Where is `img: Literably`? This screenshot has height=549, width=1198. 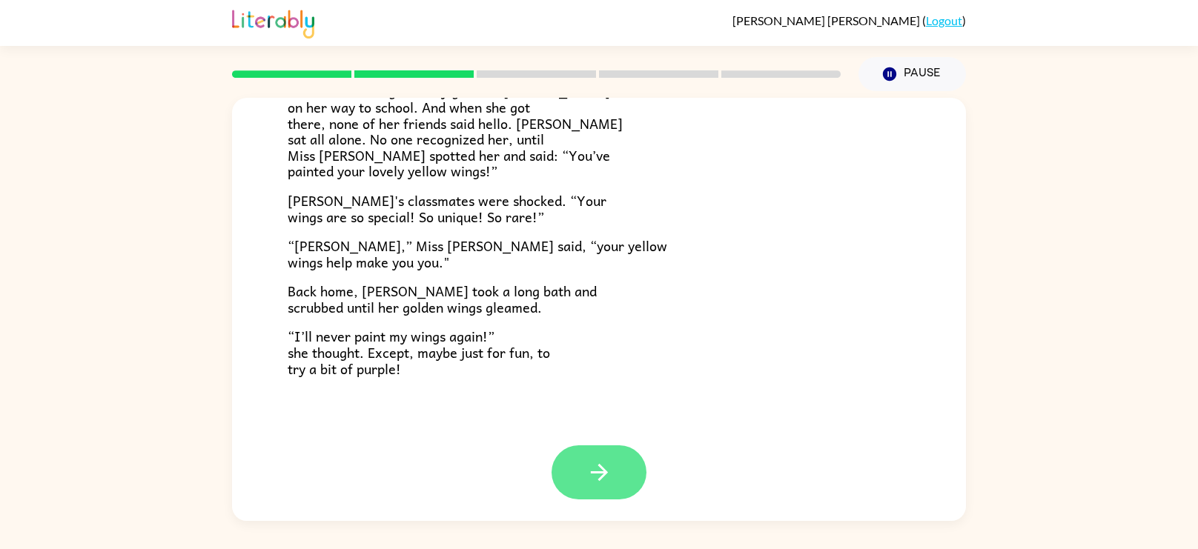 img: Literably is located at coordinates (273, 22).